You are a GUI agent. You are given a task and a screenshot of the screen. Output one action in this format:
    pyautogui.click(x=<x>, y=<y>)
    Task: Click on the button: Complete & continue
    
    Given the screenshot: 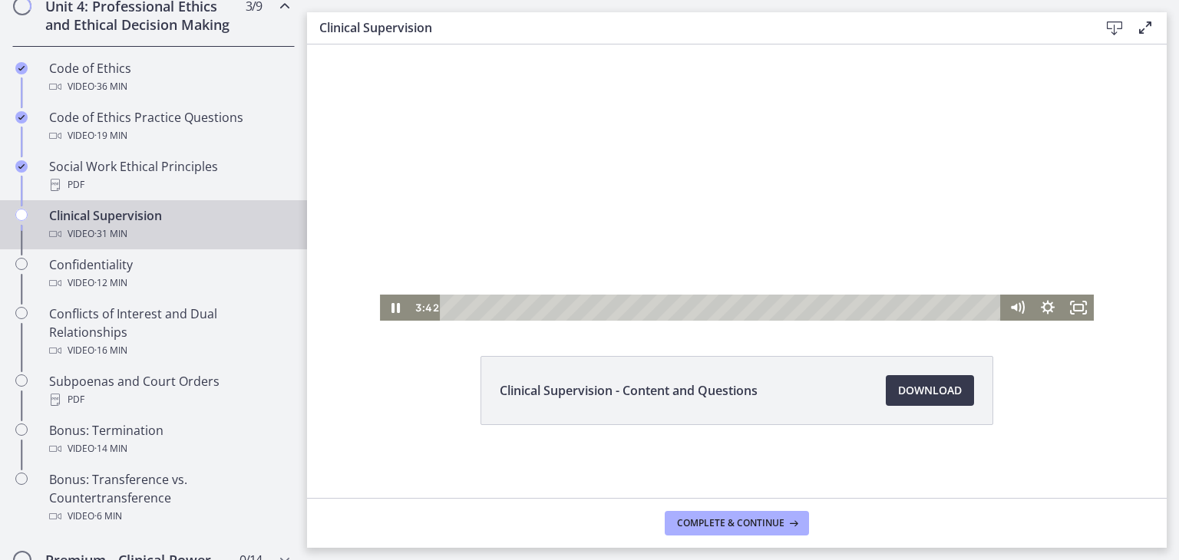 What is the action you would take?
    pyautogui.click(x=737, y=524)
    